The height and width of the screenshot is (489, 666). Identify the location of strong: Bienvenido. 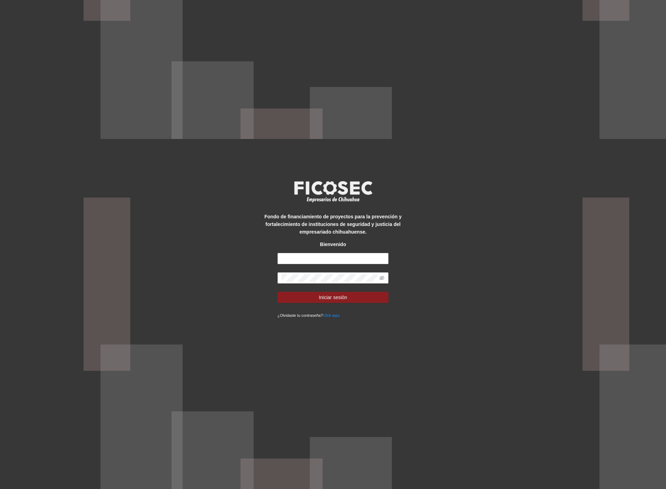
(333, 244).